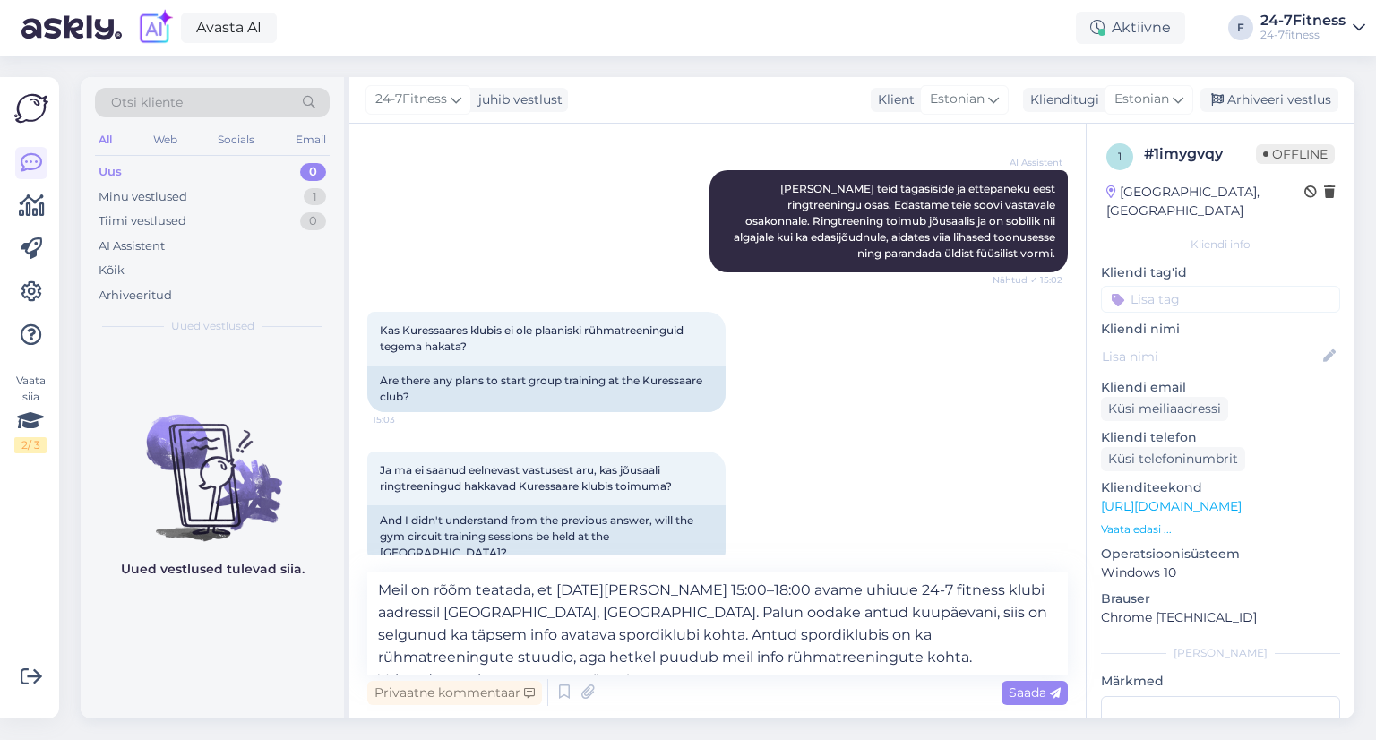 This screenshot has height=740, width=1376. I want to click on div: Küsi telefoninumbrit, so click(1173, 459).